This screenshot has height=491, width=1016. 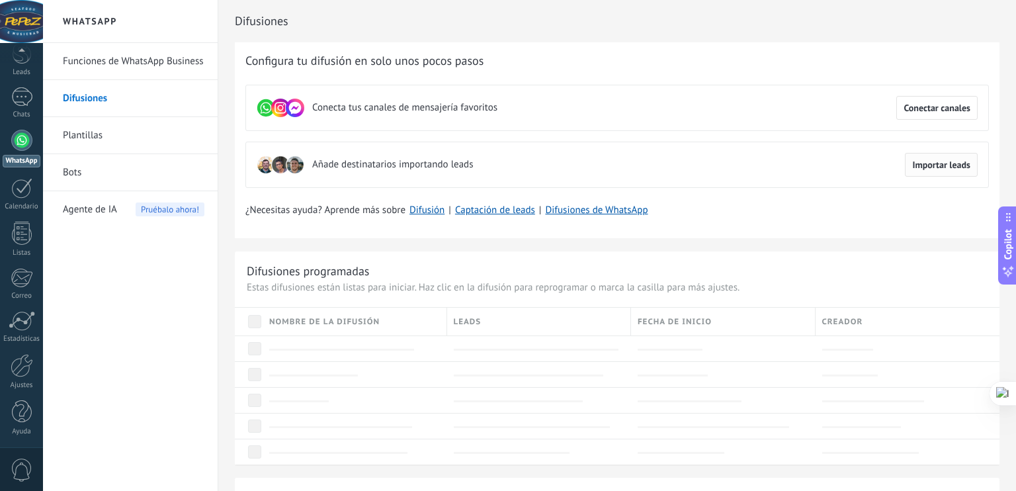 I want to click on span: Añade destinatarios importando leads, so click(x=392, y=165).